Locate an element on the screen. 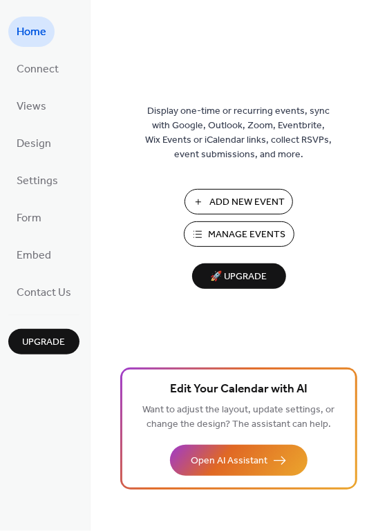 This screenshot has width=387, height=531. button: Manage Events is located at coordinates (239, 234).